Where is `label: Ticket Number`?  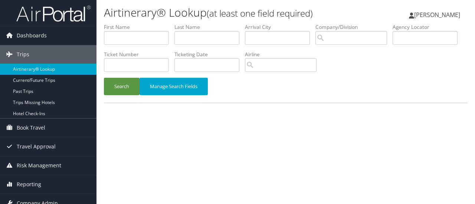 label: Ticket Number is located at coordinates (139, 55).